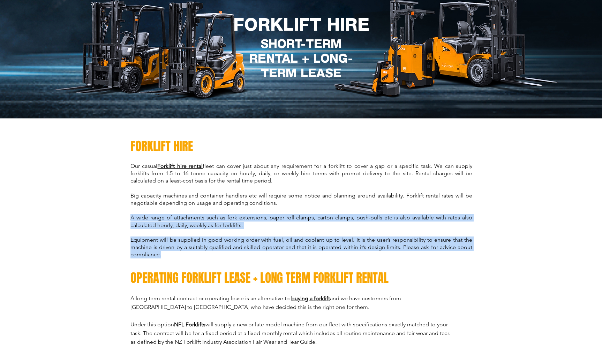 The height and width of the screenshot is (357, 602). I want to click on a: Forklift hire rental, so click(180, 166).